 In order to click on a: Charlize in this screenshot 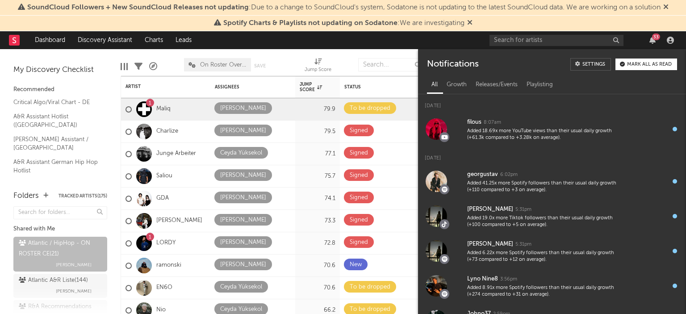, I will do `click(167, 131)`.